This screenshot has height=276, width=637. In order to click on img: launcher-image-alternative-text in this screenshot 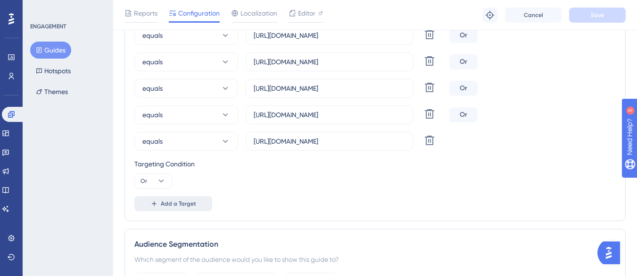, I will do `click(11, 14)`.